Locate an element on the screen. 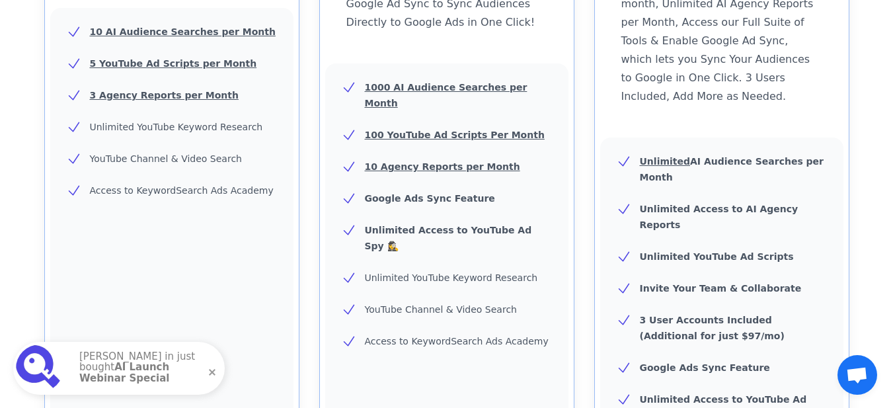 This screenshot has width=893, height=408. b: AI Audience Searches per Month is located at coordinates (731, 169).